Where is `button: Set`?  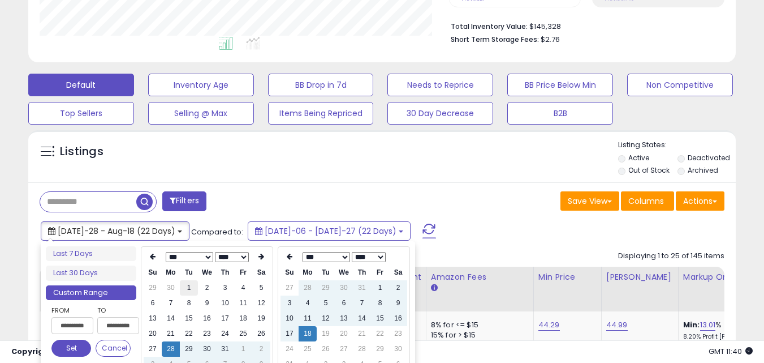 button: Set is located at coordinates (71, 348).